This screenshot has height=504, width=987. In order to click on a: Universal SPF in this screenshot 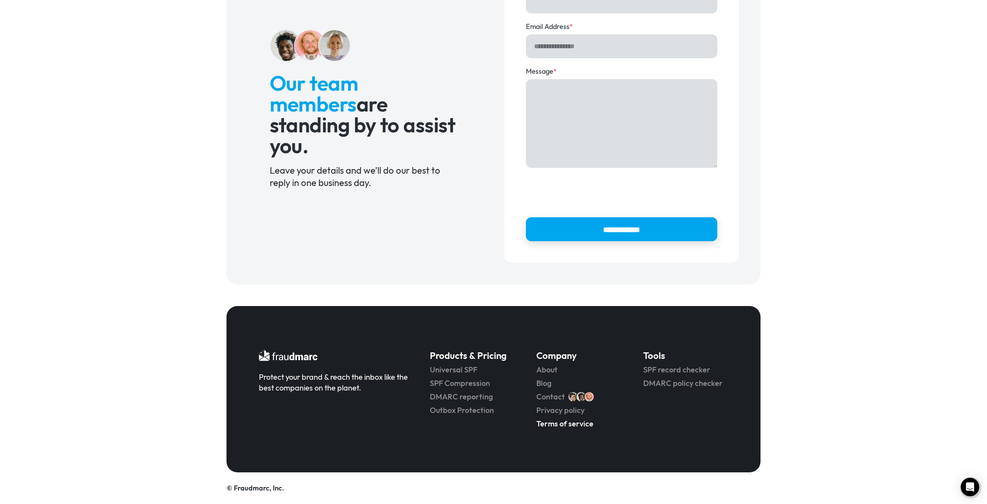, I will do `click(472, 370)`.